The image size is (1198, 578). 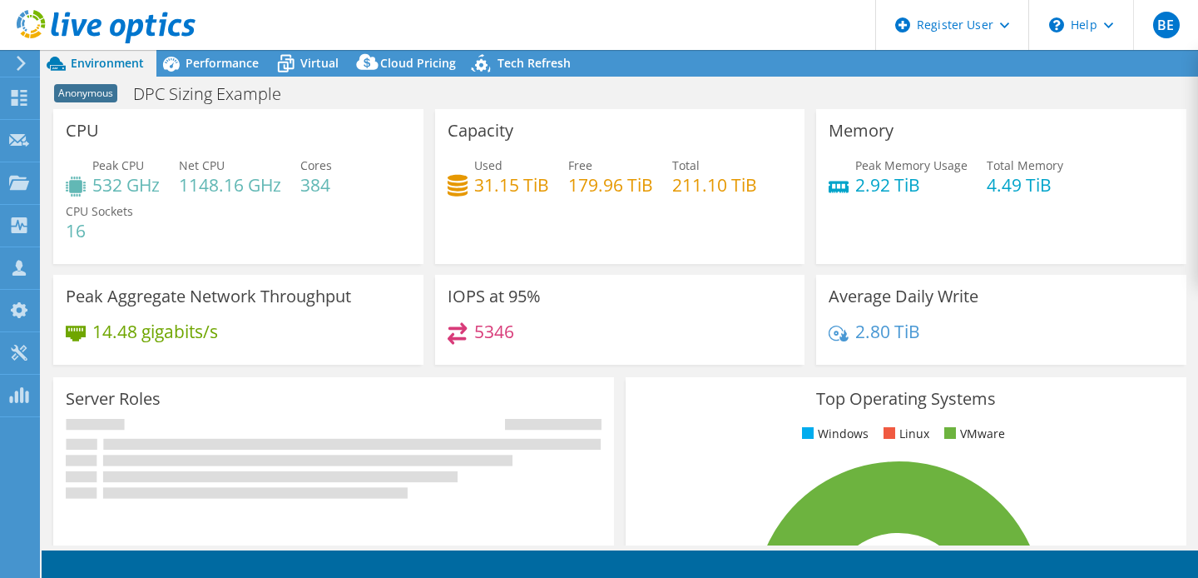 I want to click on span: Virtual, so click(x=320, y=62).